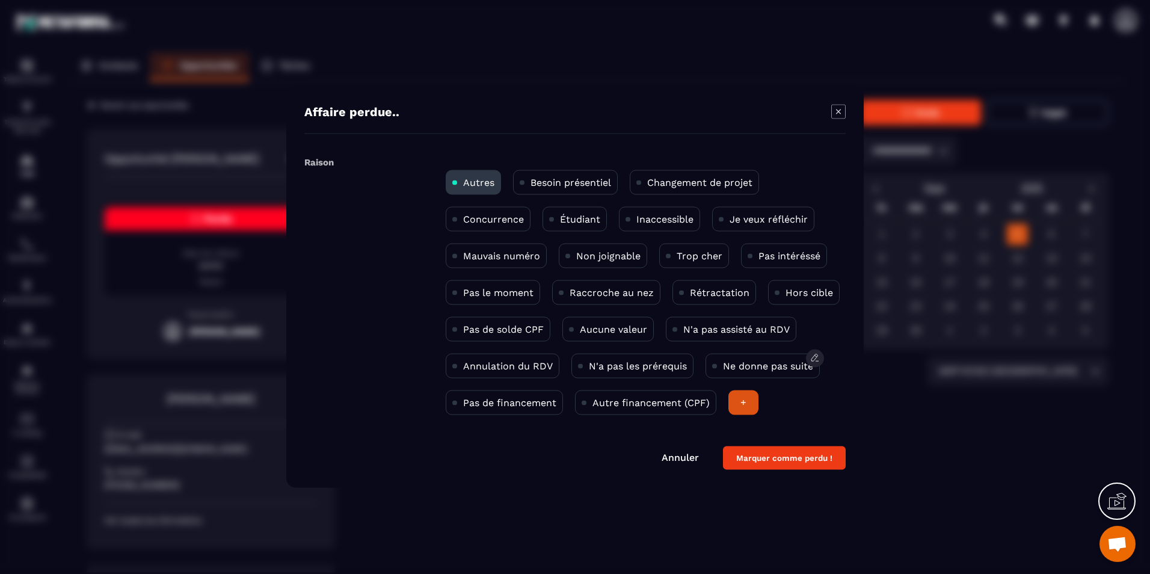  What do you see at coordinates (508, 366) in the screenshot?
I see `p: Annulation du RDV` at bounding box center [508, 366].